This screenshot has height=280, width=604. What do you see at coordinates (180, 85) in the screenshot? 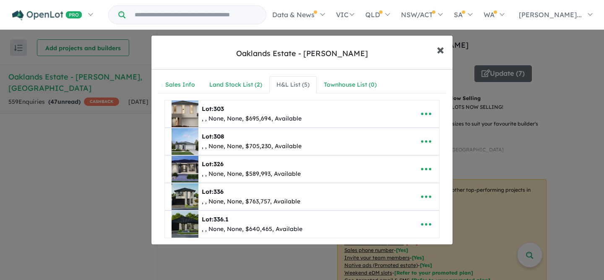
I see `div: Sales Info` at bounding box center [180, 85].